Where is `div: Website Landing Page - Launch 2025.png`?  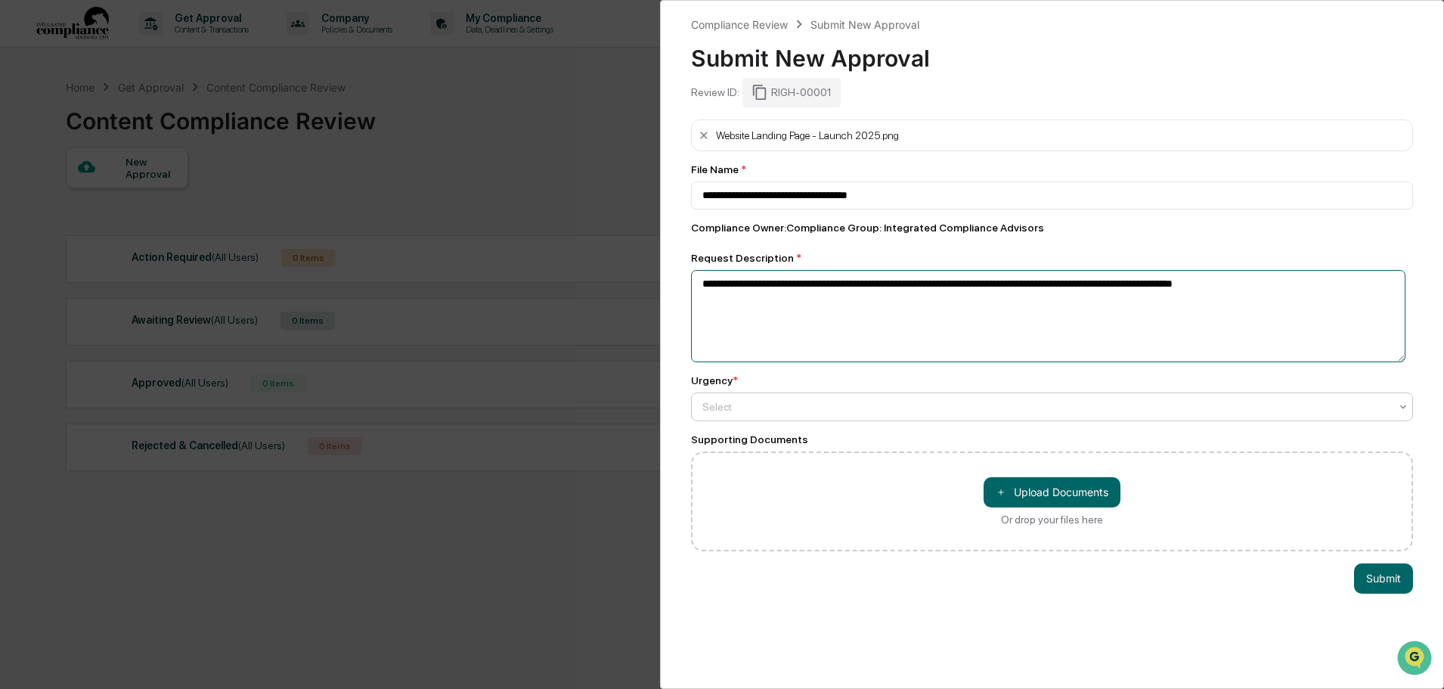
div: Website Landing Page - Launch 2025.png is located at coordinates (807, 135).